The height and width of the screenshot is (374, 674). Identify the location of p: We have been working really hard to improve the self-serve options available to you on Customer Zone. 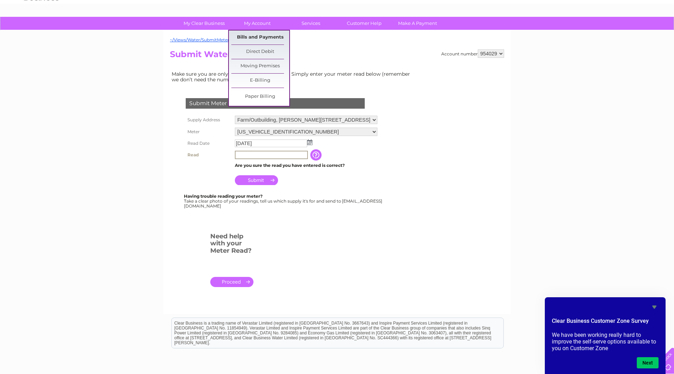
(605, 342).